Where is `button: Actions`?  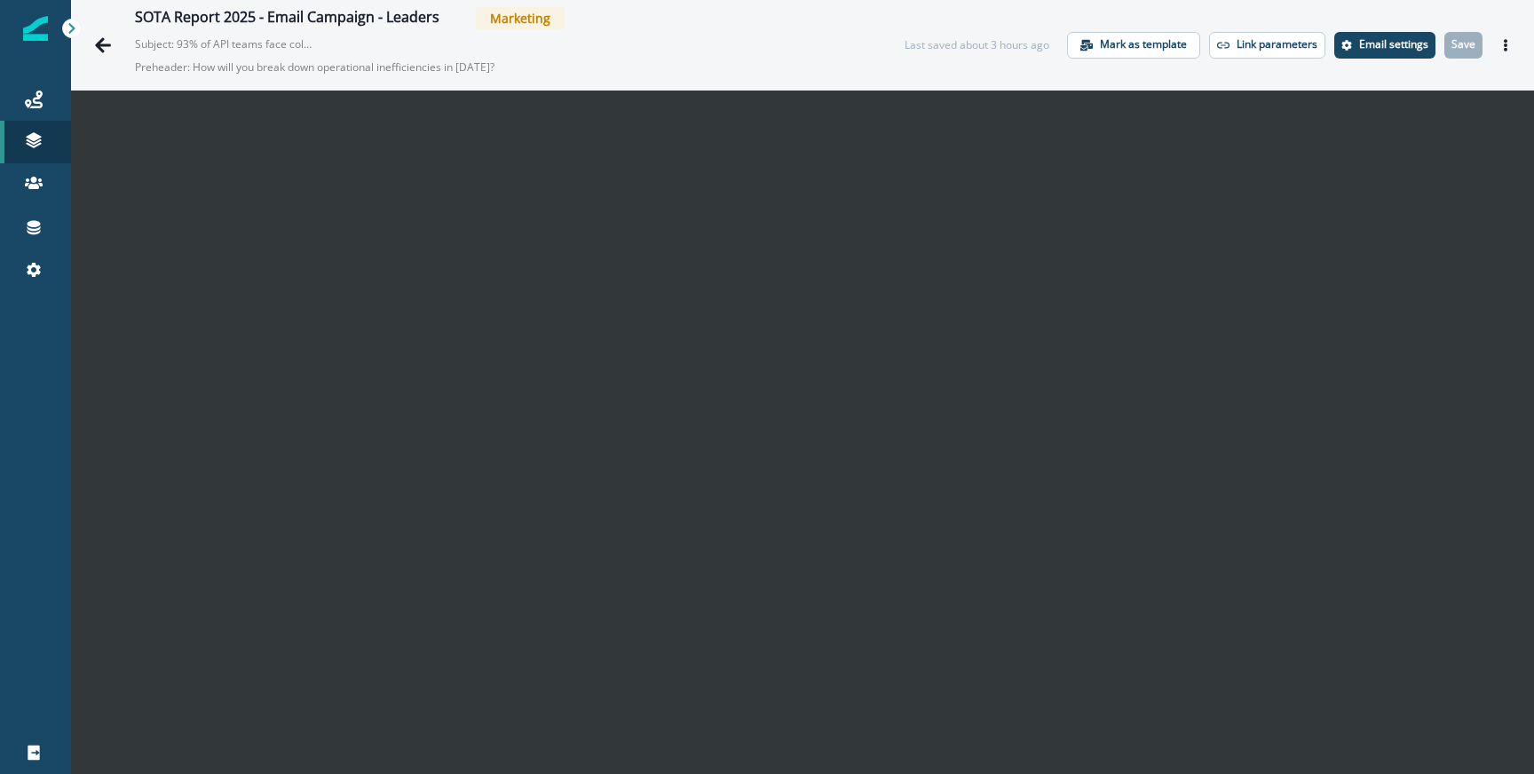
button: Actions is located at coordinates (1506, 45).